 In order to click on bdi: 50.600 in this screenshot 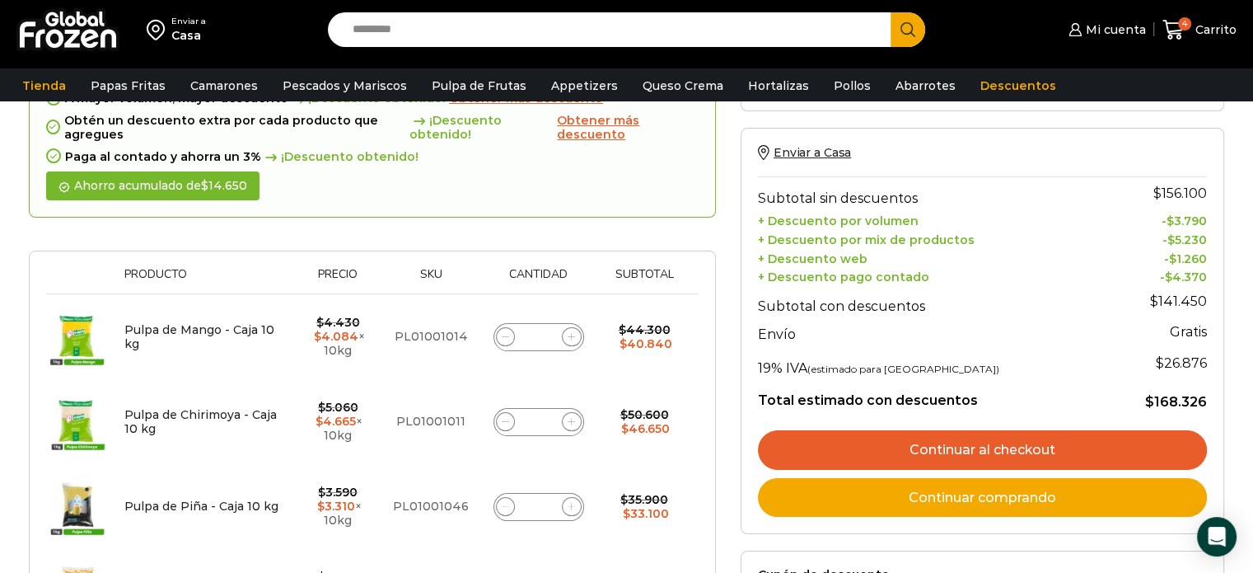, I will do `click(643, 414)`.